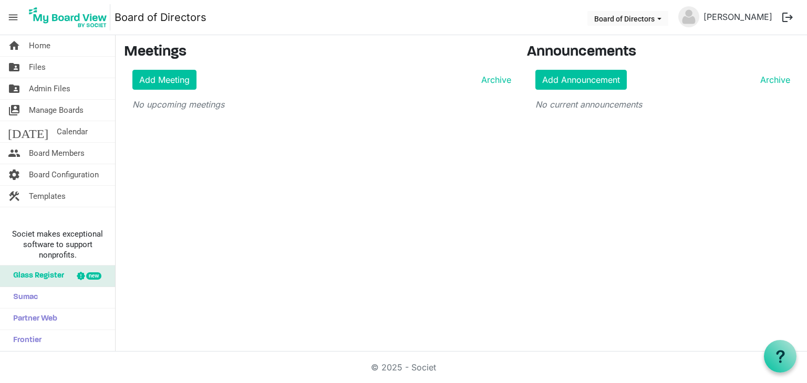 The image size is (807, 383). I want to click on span: Glass Register, so click(36, 276).